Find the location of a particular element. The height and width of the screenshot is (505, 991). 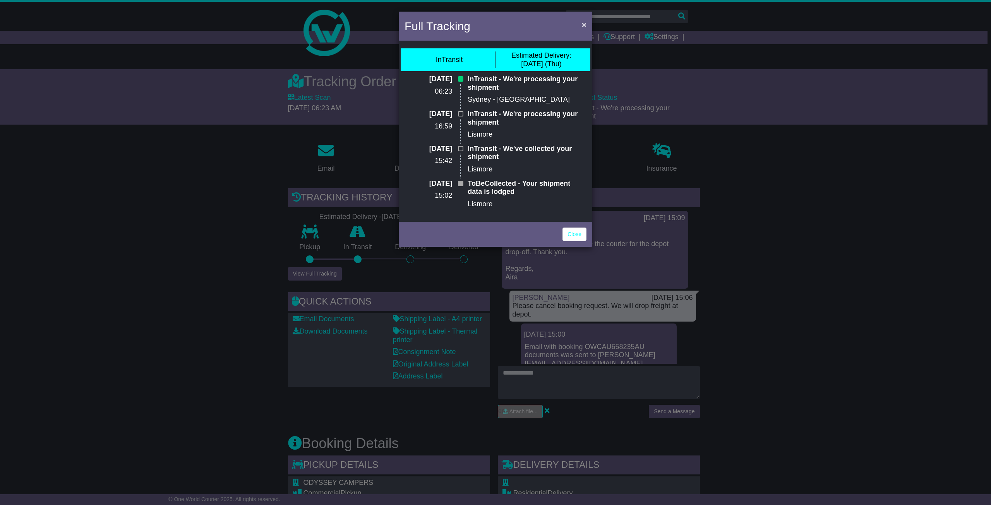

p: 15:42 is located at coordinates (428, 161).